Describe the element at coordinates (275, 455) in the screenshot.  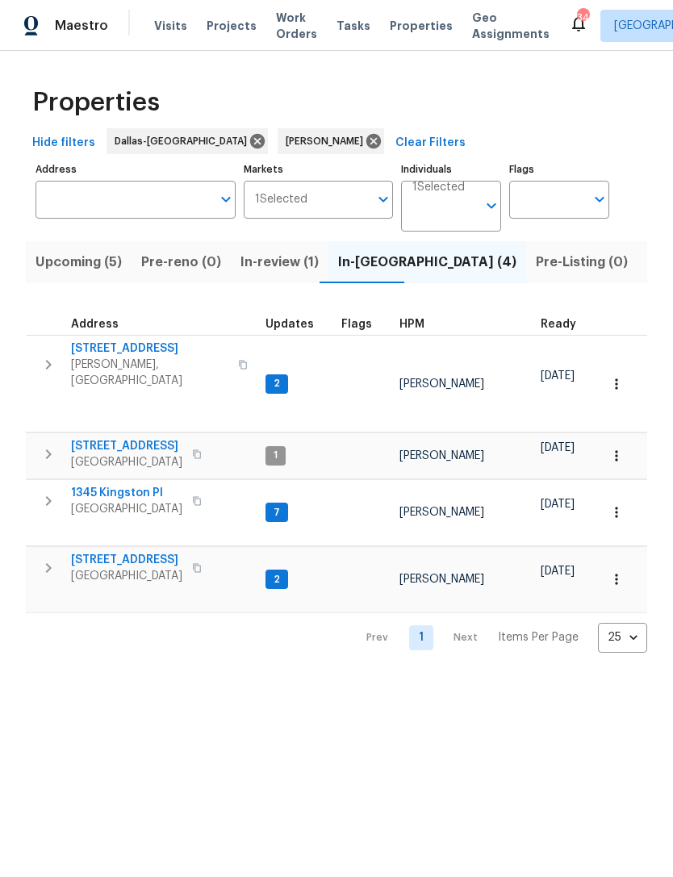
I see `span: 1` at that location.